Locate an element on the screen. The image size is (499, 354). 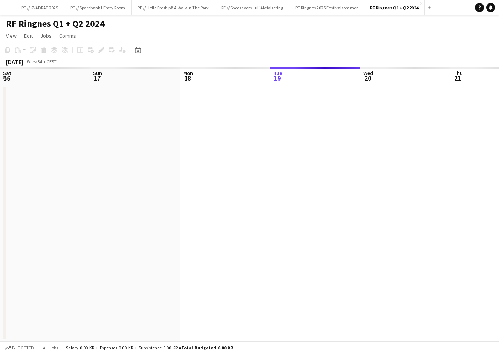
span: Sat is located at coordinates (7, 73).